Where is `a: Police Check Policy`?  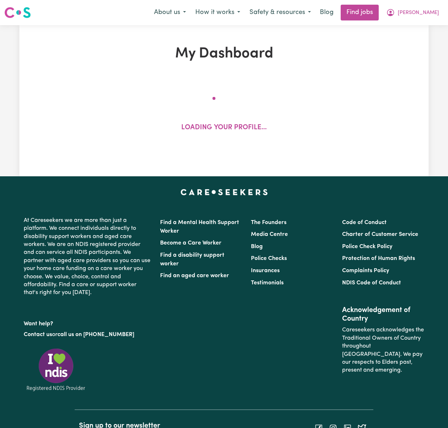
a: Police Check Policy is located at coordinates (367, 246).